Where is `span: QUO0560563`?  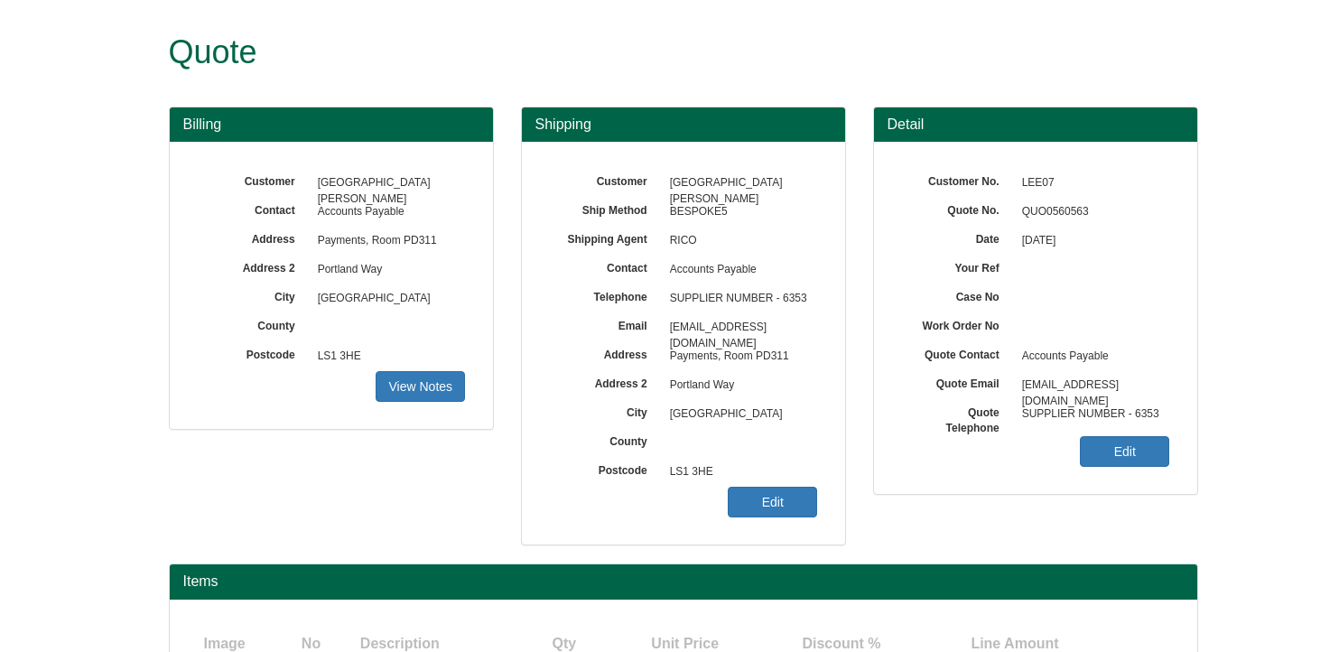
span: QUO0560563 is located at coordinates (1092, 212).